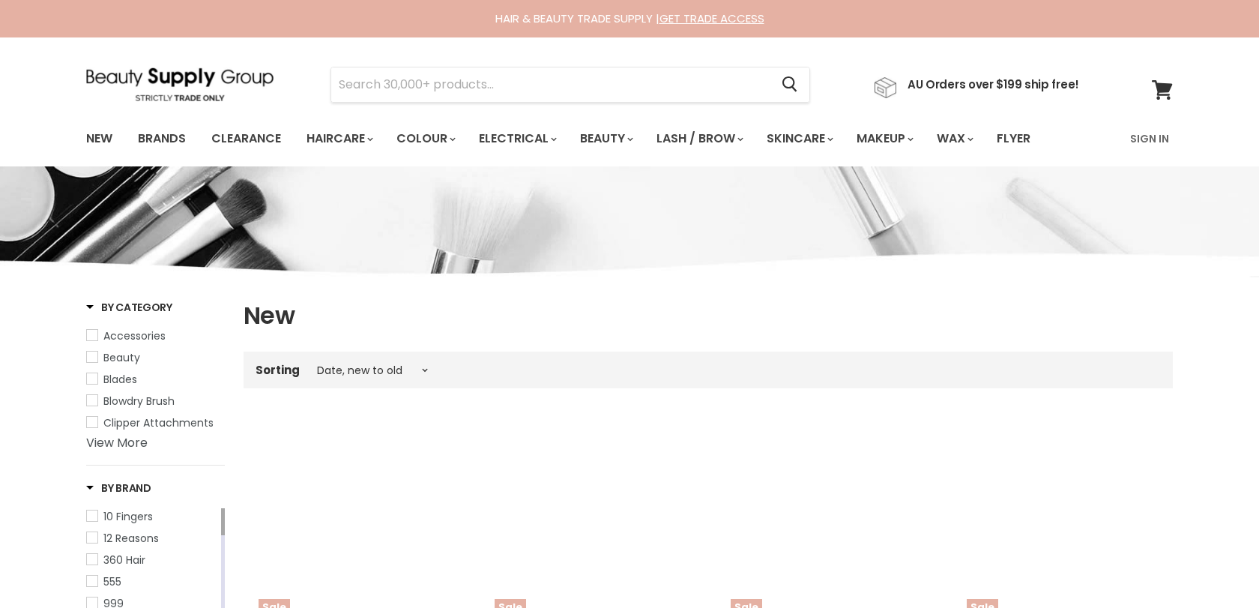 This screenshot has width=1259, height=608. I want to click on a: Lash / Brow, so click(698, 139).